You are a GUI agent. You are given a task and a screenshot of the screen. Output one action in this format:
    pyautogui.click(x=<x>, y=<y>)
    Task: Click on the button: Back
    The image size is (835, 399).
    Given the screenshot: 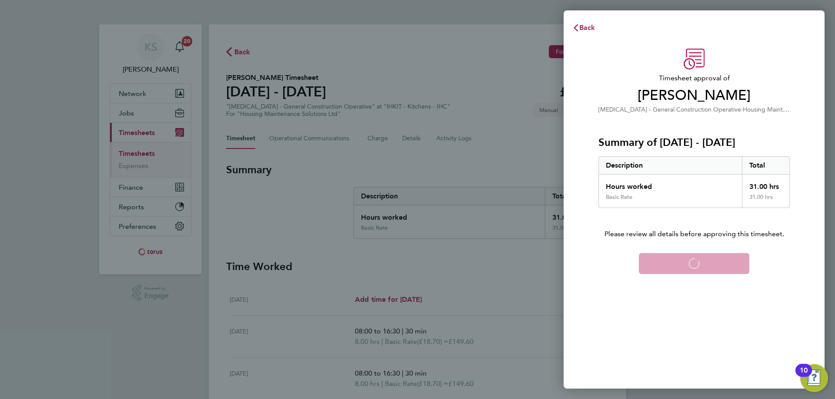 What is the action you would take?
    pyautogui.click(x=583, y=28)
    